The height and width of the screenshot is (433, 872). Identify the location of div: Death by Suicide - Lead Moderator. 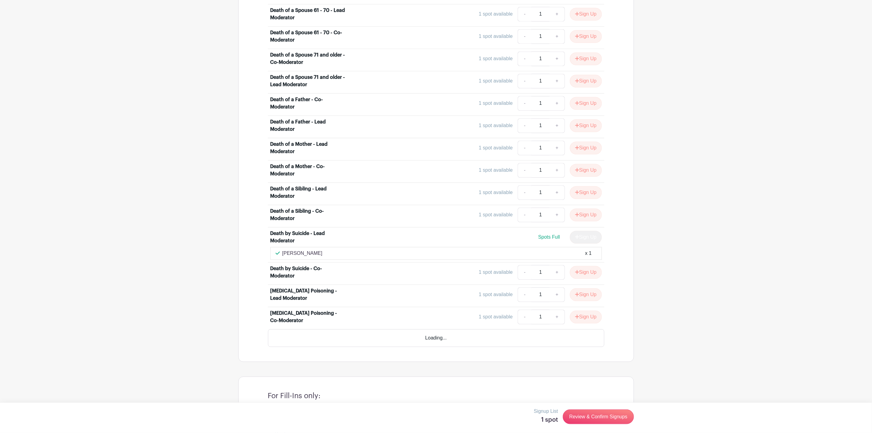
(308, 237).